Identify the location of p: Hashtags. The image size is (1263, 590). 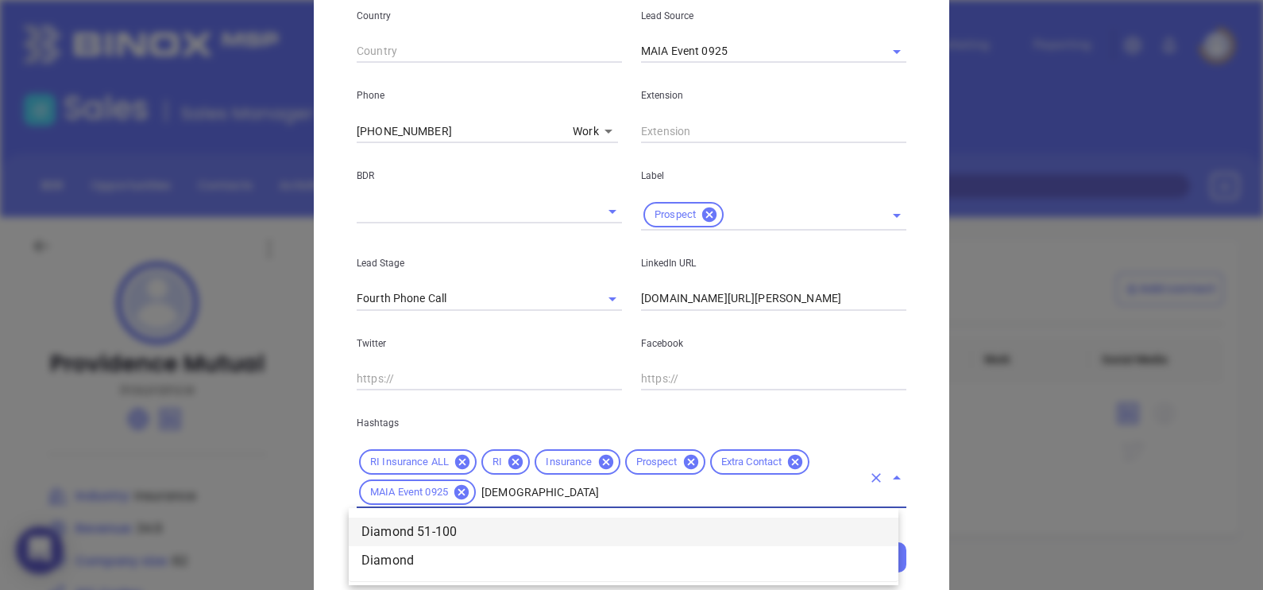
(632, 423).